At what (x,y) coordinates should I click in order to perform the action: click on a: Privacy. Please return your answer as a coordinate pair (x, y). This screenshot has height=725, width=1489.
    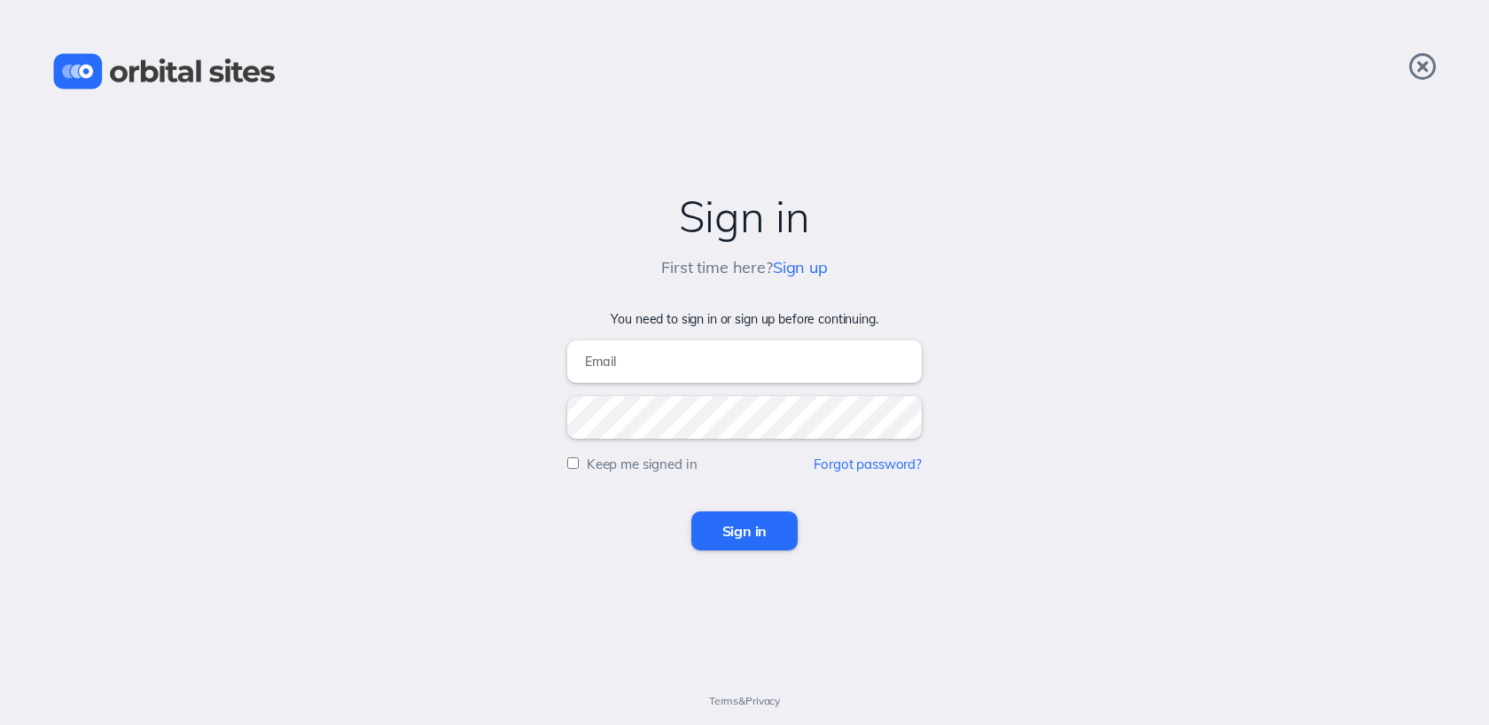
    Looking at the image, I should click on (762, 700).